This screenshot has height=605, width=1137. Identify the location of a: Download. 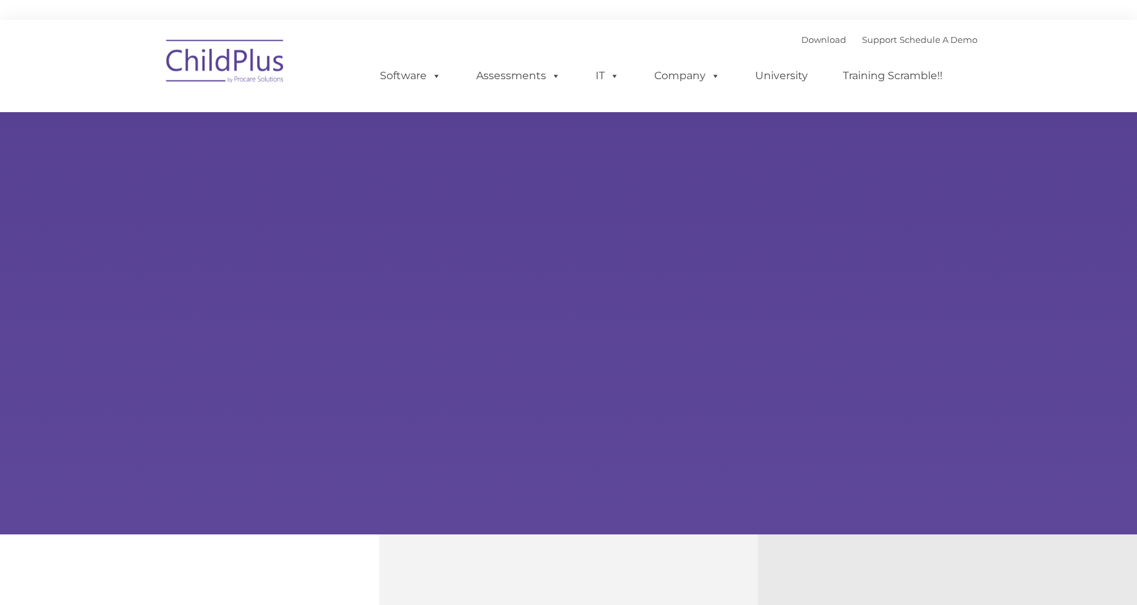
(824, 40).